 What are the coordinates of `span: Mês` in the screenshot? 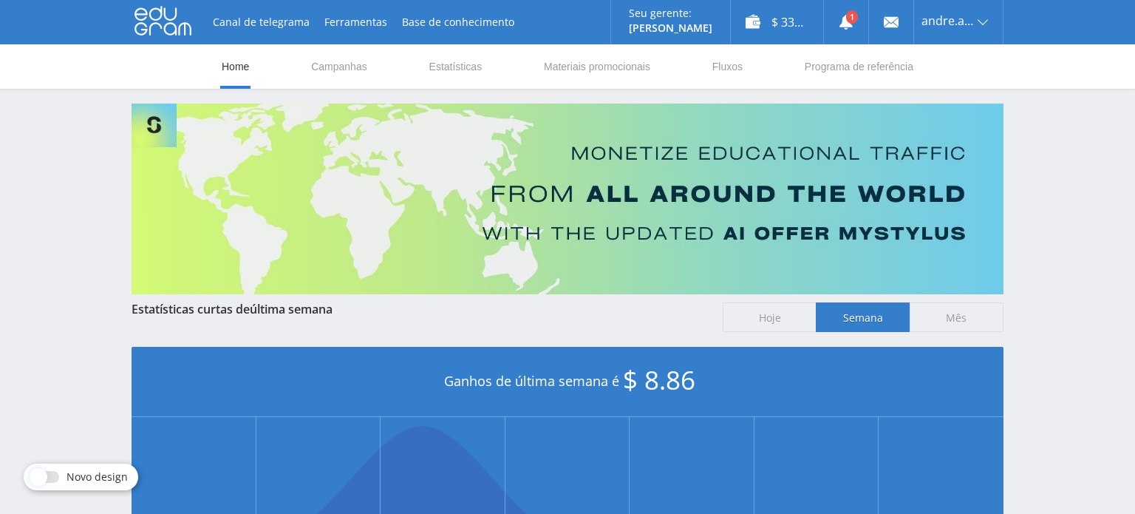 It's located at (957, 317).